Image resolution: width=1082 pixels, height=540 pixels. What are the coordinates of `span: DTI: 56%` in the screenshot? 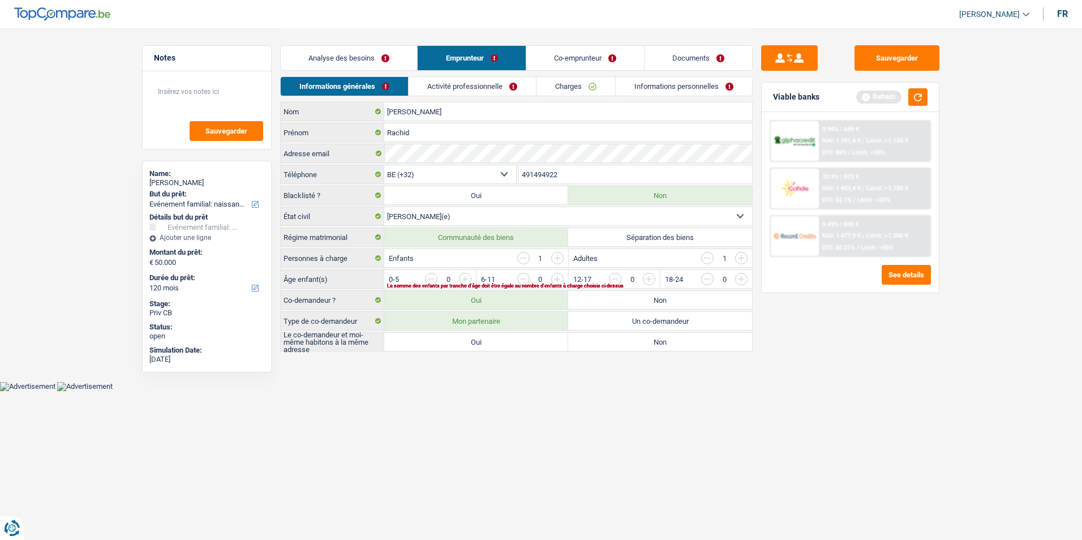 It's located at (834, 152).